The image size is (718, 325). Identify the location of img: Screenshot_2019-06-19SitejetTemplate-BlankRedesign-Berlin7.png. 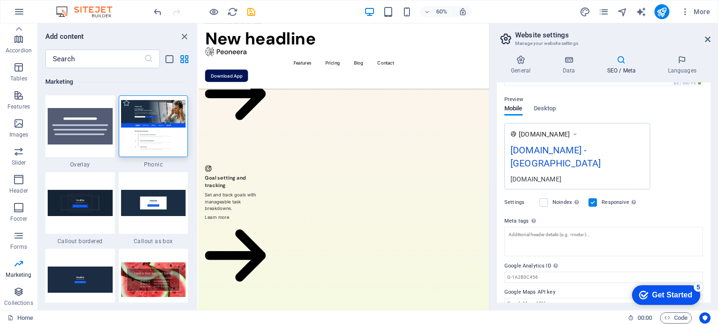
(153, 126).